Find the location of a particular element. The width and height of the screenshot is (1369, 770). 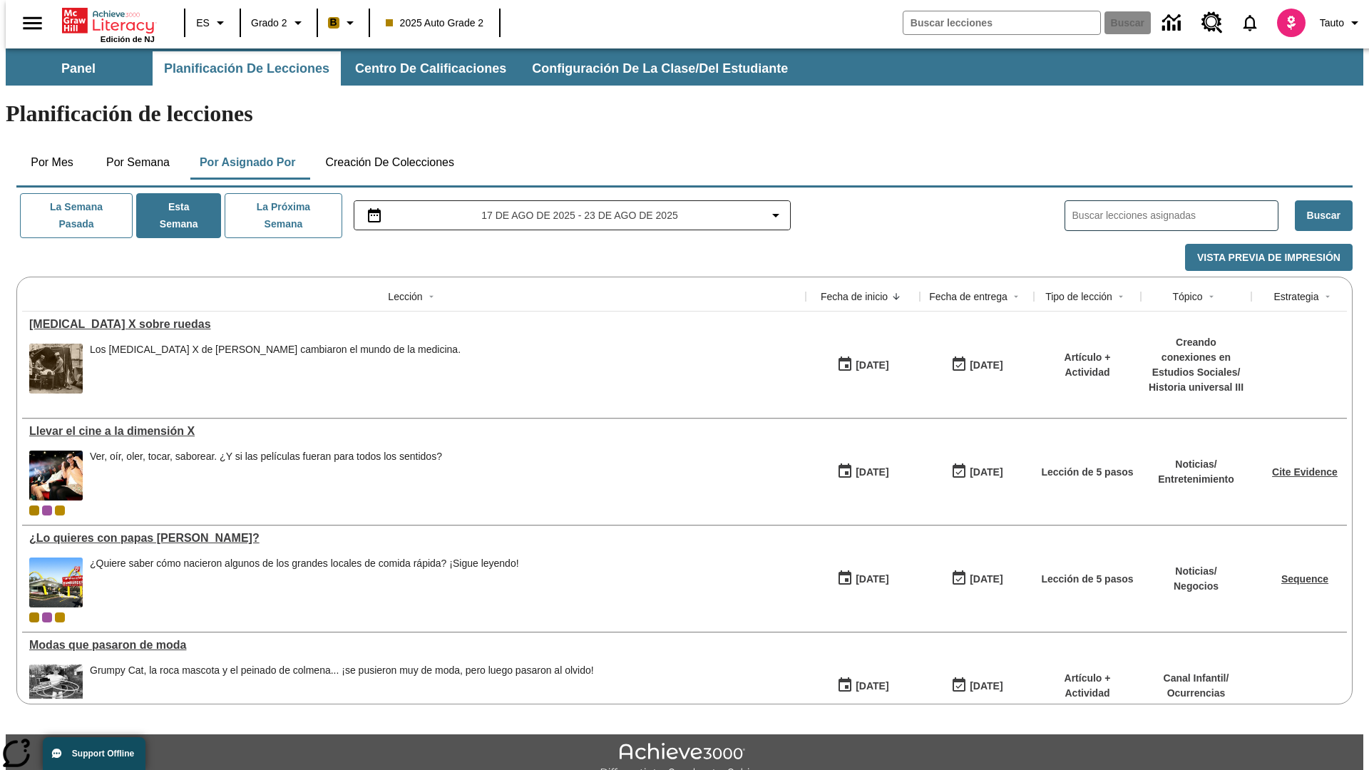

span: Grumpy Cat, la roca mascota y el peinado de colmena... ¡se pusieron muy de moda, pero luego pasar... is located at coordinates (341, 689).